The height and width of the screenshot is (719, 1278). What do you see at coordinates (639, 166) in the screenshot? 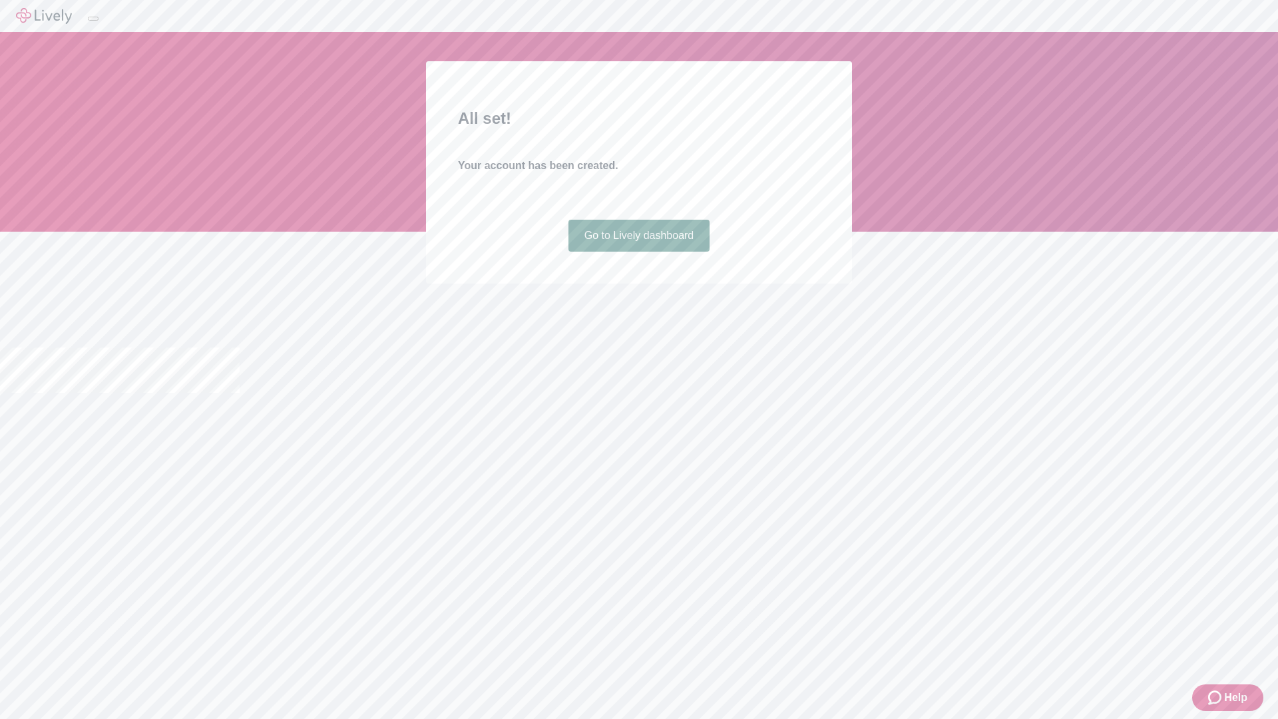
I see `h4: Your account has been created.` at bounding box center [639, 166].